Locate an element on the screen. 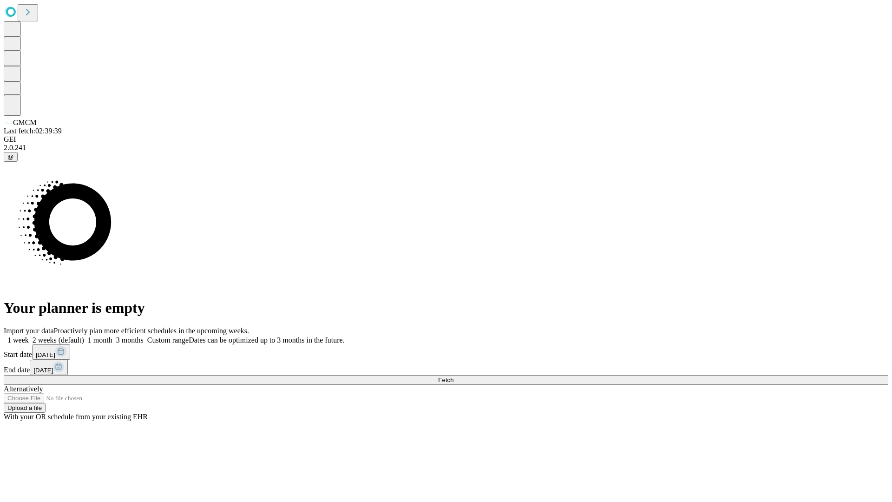  h1: Your planner is empty is located at coordinates (446, 307).